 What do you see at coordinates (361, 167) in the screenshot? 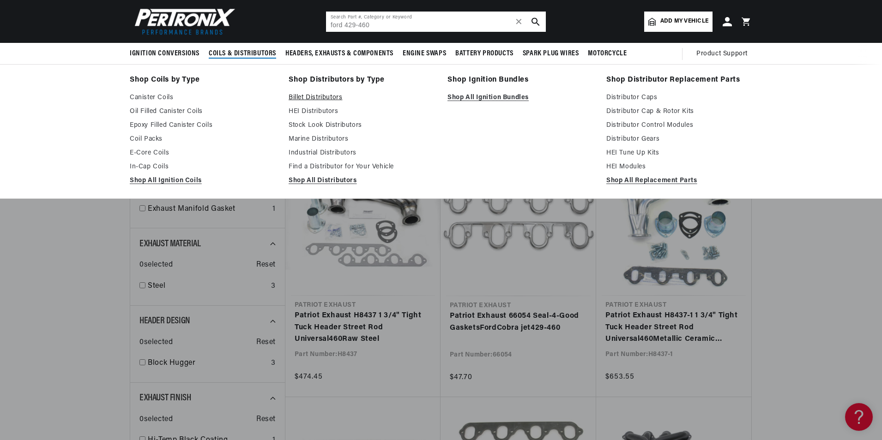
I see `a: Find a Distributor for Your Vehicle` at bounding box center [361, 167].